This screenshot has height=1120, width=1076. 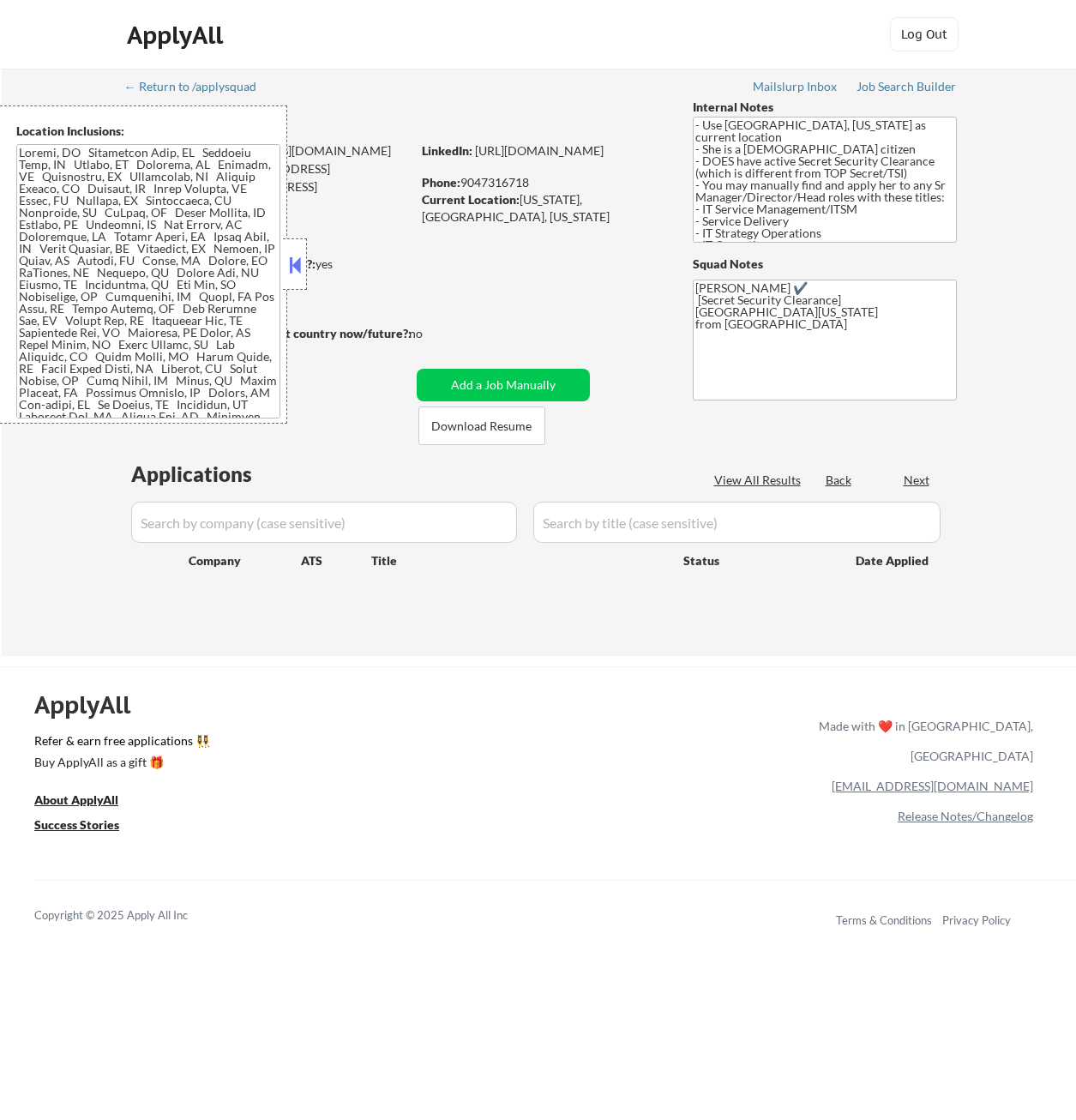 I want to click on a: Mailslurp Inbox, so click(x=796, y=88).